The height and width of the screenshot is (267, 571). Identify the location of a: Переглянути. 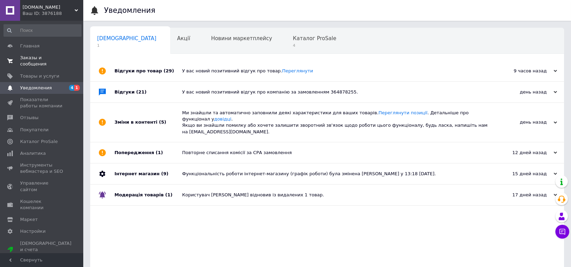
(297, 71).